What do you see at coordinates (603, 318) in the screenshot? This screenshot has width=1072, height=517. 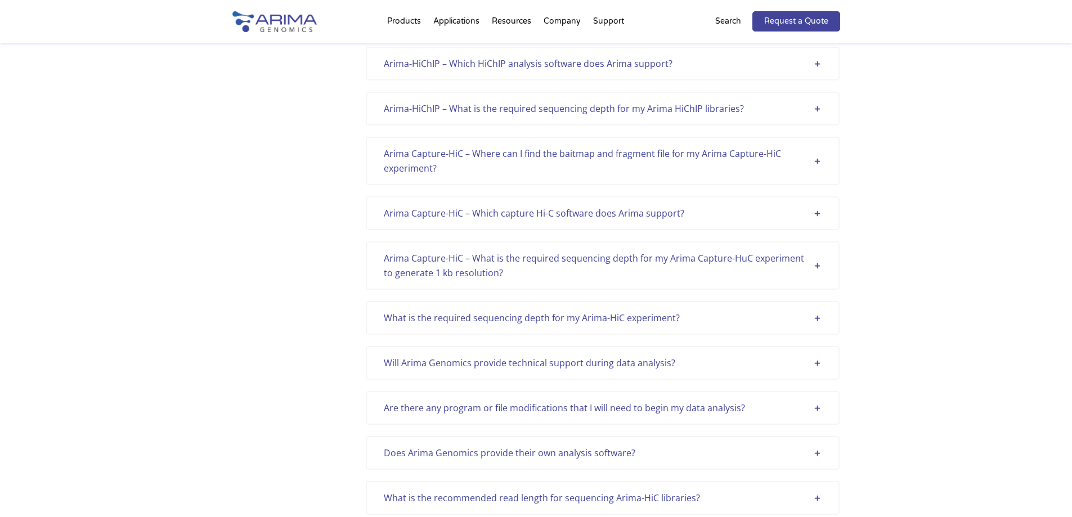 I see `div: What is the required sequencing depth for my Arima-HiC experiment?` at bounding box center [603, 318].